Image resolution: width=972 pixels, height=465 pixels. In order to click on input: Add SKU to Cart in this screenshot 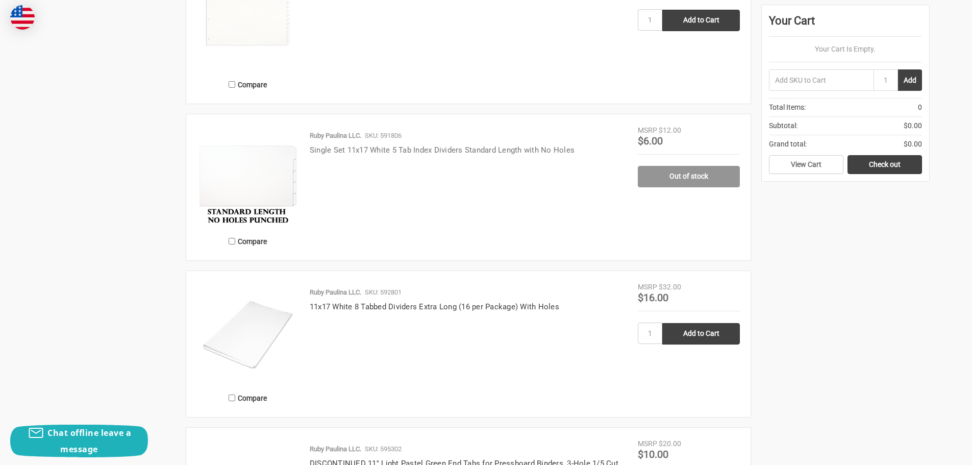, I will do `click(821, 80)`.